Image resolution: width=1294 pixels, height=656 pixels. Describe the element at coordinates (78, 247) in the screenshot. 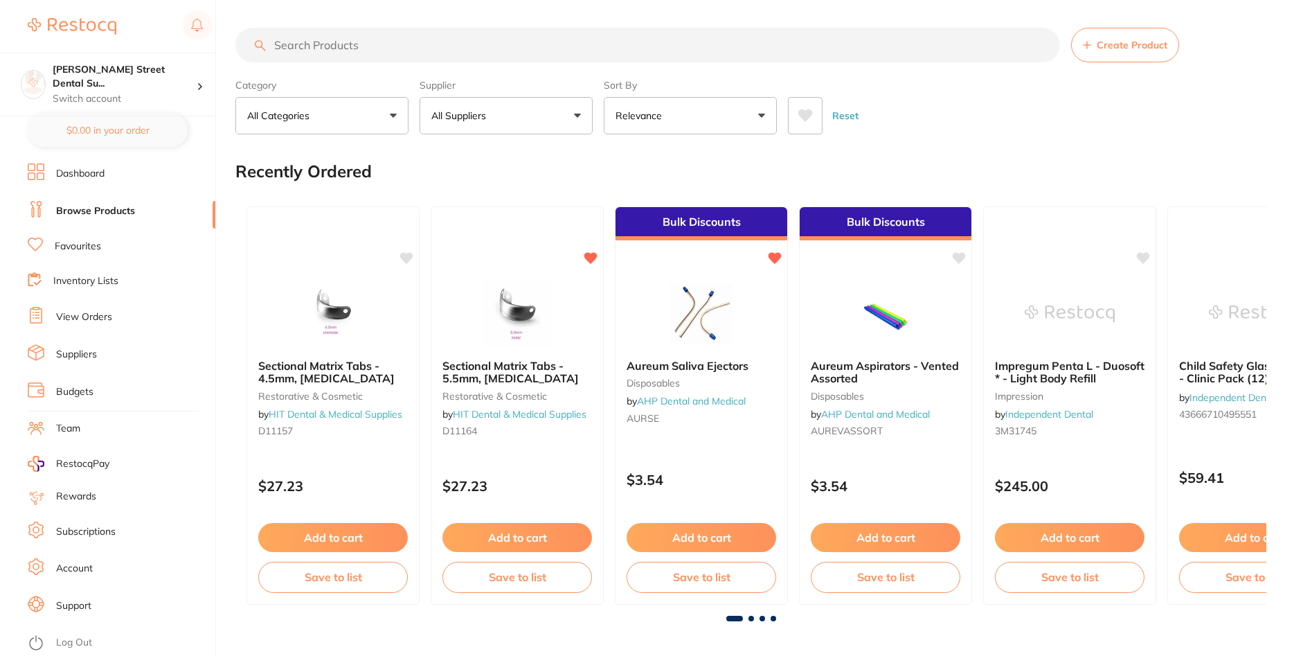

I see `a: Favourites` at that location.